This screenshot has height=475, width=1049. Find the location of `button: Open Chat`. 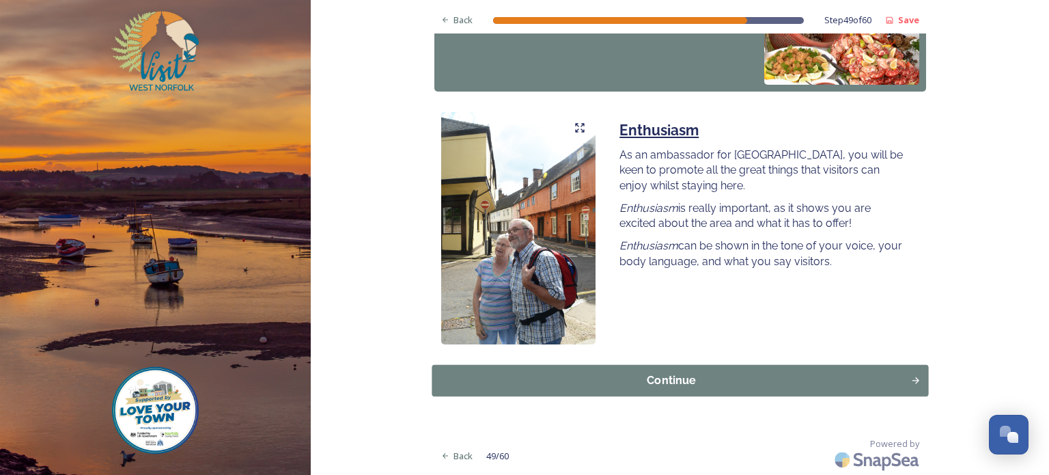

button: Open Chat is located at coordinates (1009, 434).